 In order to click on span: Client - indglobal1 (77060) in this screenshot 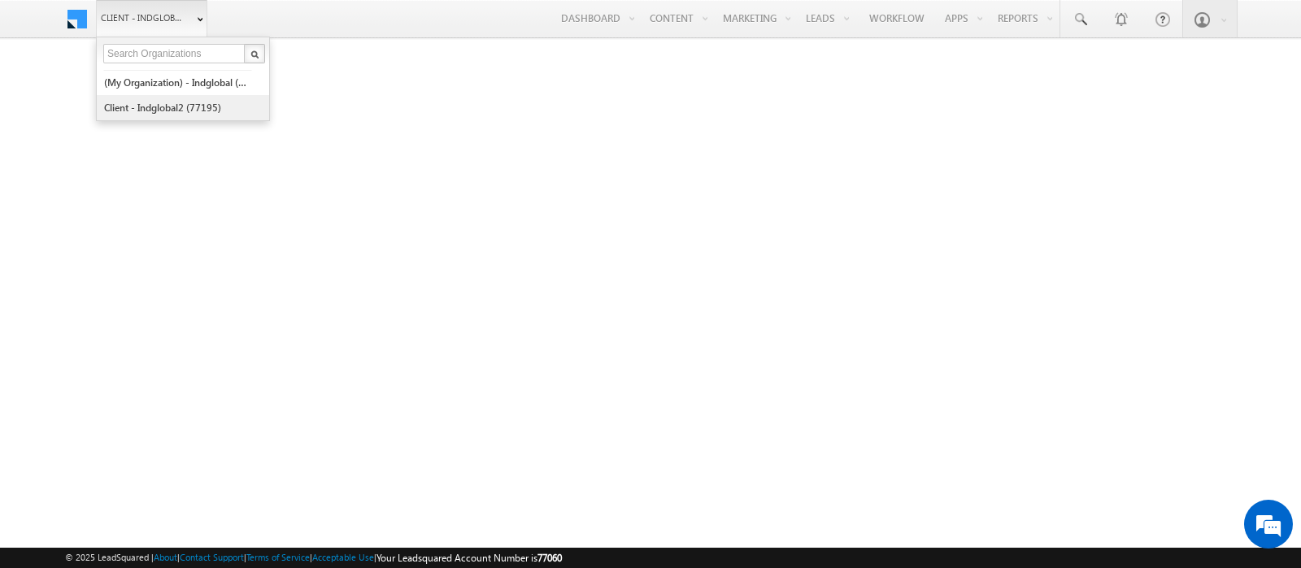, I will do `click(143, 18)`.